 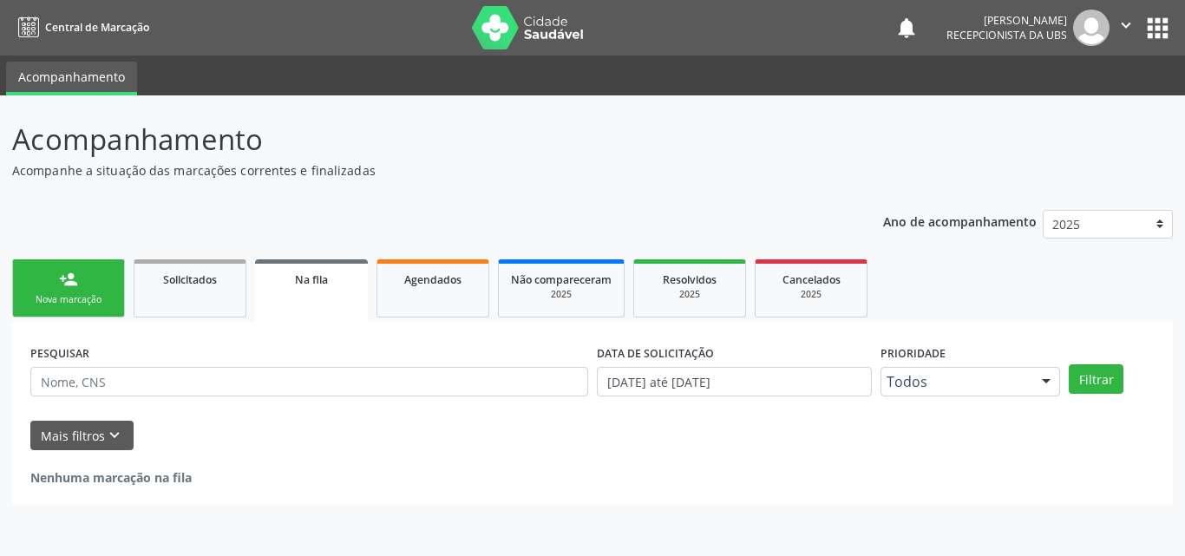 I want to click on span: Recepcionista da UBS, so click(x=1006, y=35).